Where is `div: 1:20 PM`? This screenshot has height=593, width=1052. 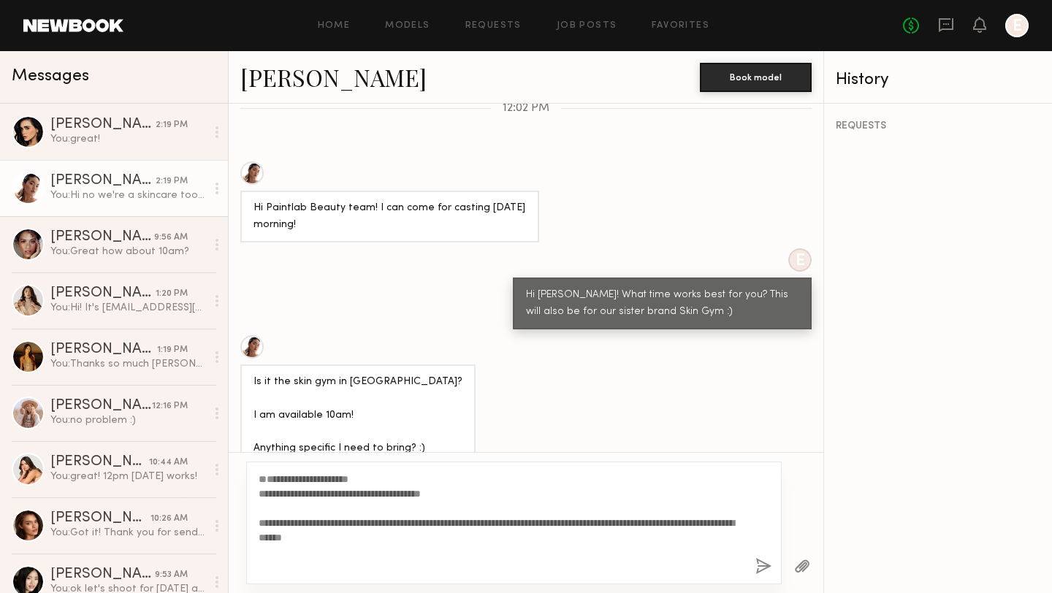 div: 1:20 PM is located at coordinates (172, 294).